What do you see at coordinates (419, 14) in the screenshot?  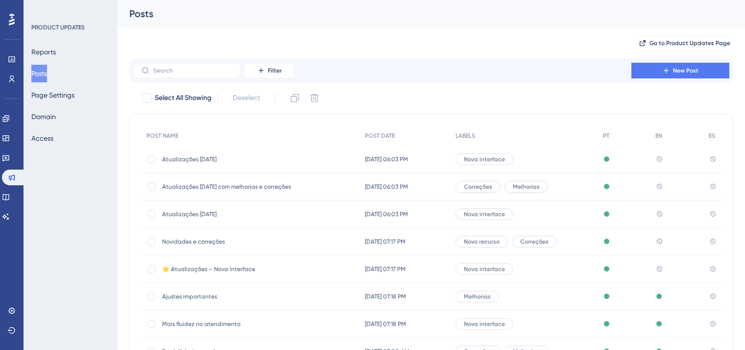 I see `div: Posts` at bounding box center [419, 14].